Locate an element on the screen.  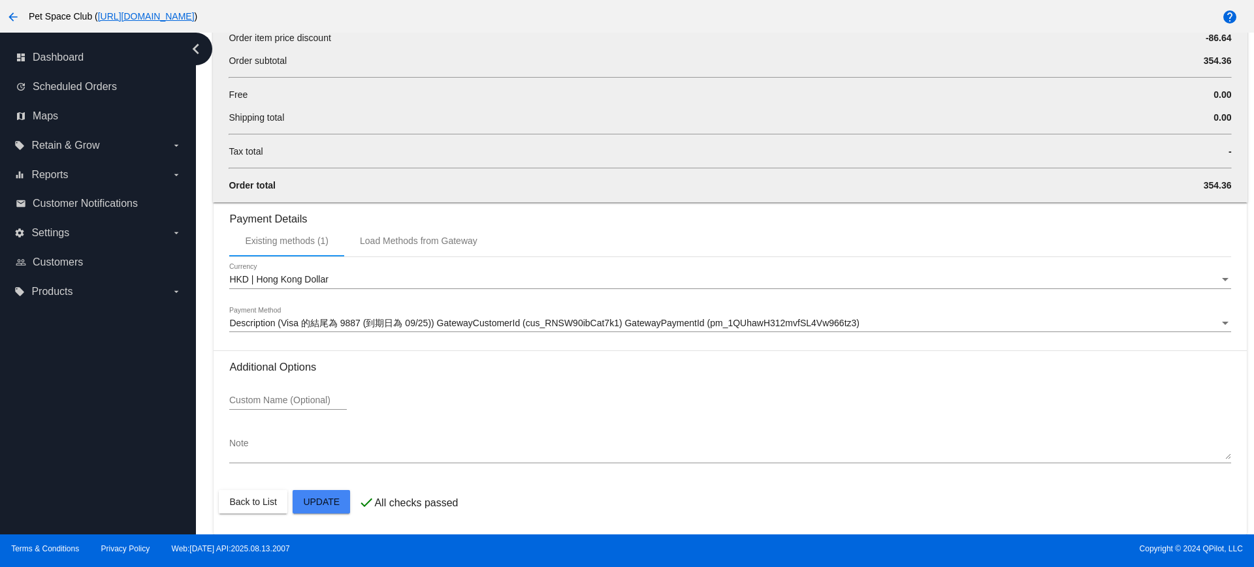
button: Update is located at coordinates (321, 502).